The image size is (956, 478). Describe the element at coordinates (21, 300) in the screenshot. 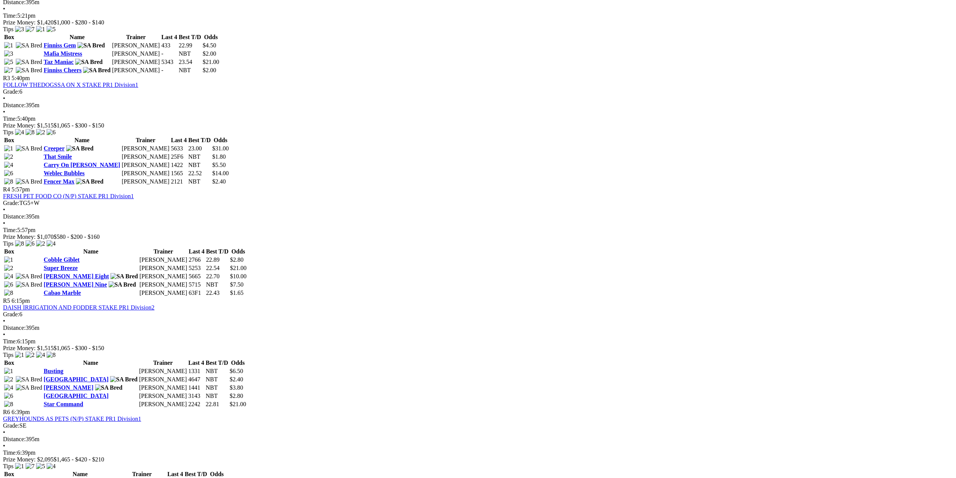

I see `span: 6:15pm` at that location.